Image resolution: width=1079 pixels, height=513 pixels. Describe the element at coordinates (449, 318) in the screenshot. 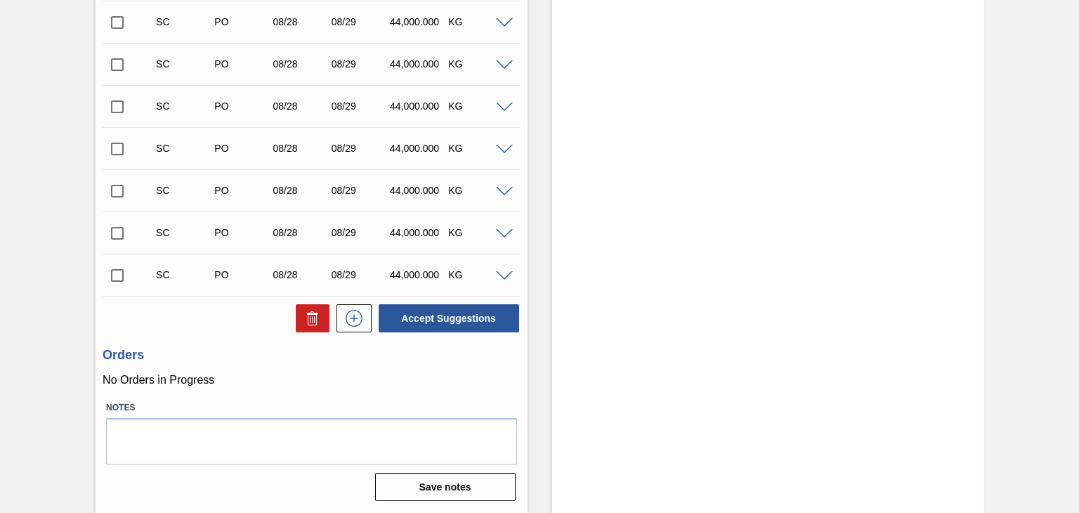

I see `button: Accept Suggestions` at that location.